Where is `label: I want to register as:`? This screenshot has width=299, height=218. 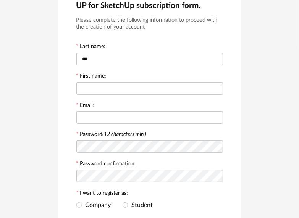 label: I want to register as: is located at coordinates (102, 194).